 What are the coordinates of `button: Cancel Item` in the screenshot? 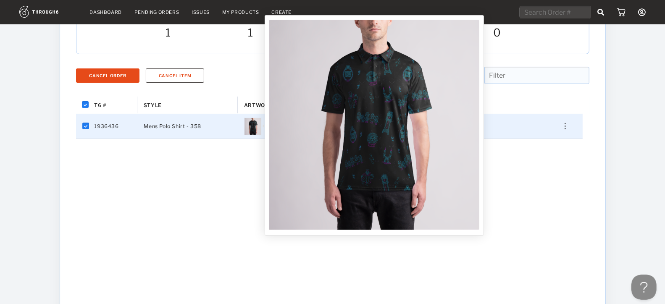 It's located at (175, 76).